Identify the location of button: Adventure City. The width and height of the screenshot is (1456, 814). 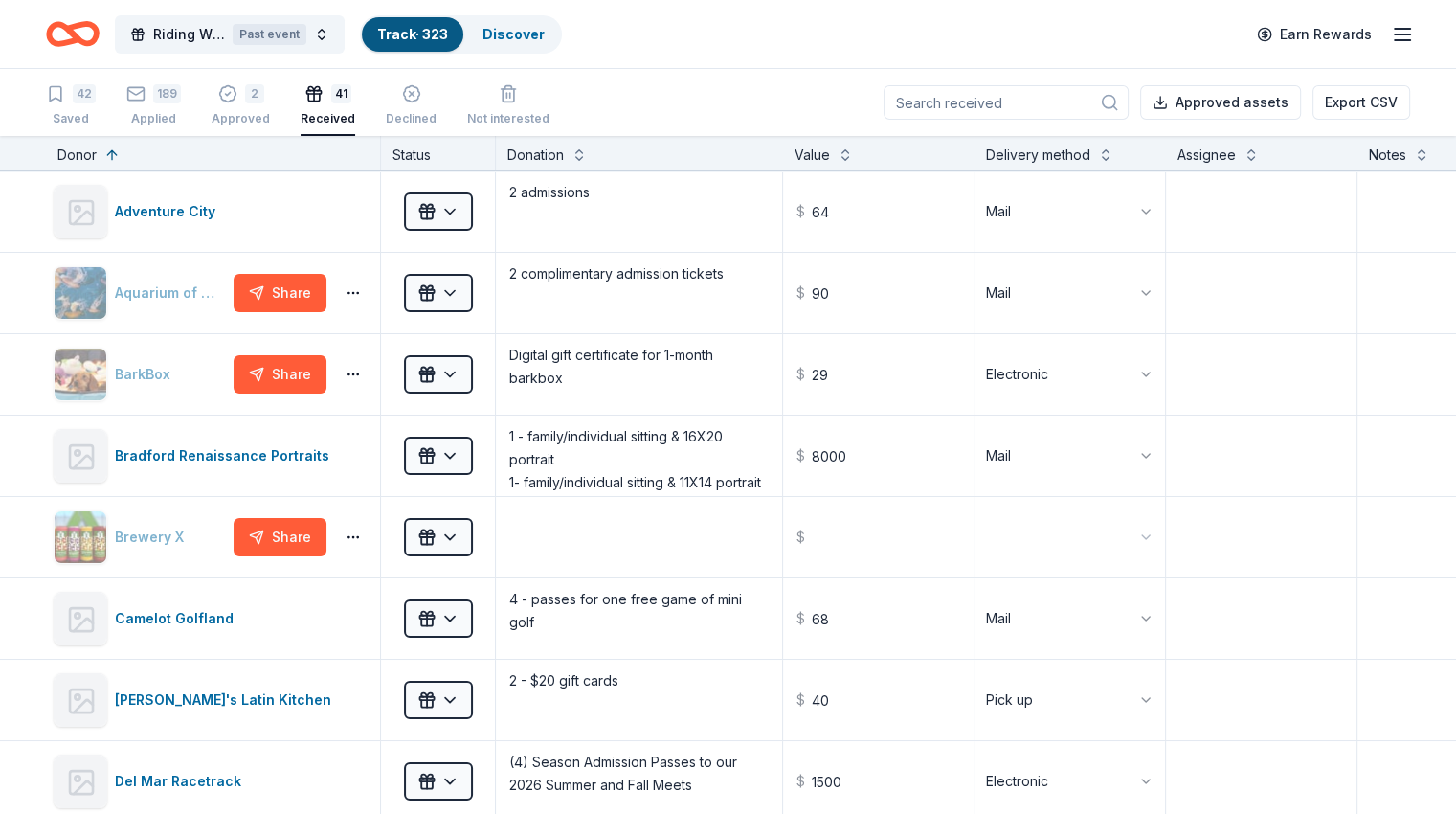
(209, 211).